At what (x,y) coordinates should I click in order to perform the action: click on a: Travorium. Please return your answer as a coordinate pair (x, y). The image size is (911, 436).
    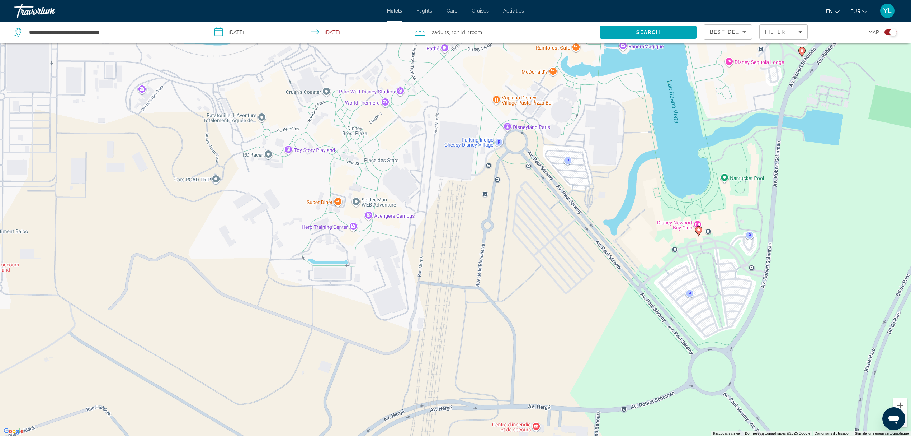
    Looking at the image, I should click on (50, 11).